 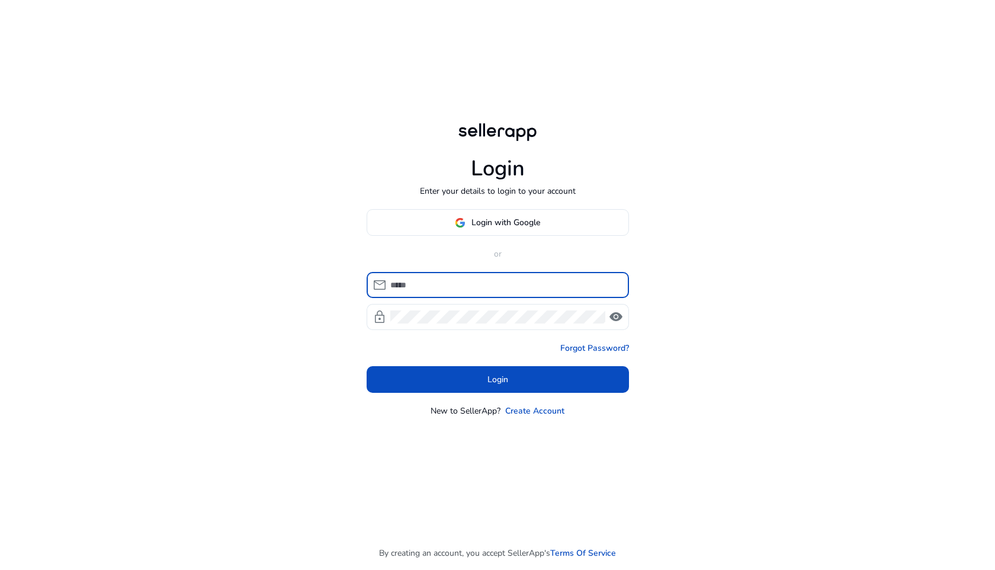 What do you see at coordinates (583, 553) in the screenshot?
I see `a: Terms Of Service` at bounding box center [583, 553].